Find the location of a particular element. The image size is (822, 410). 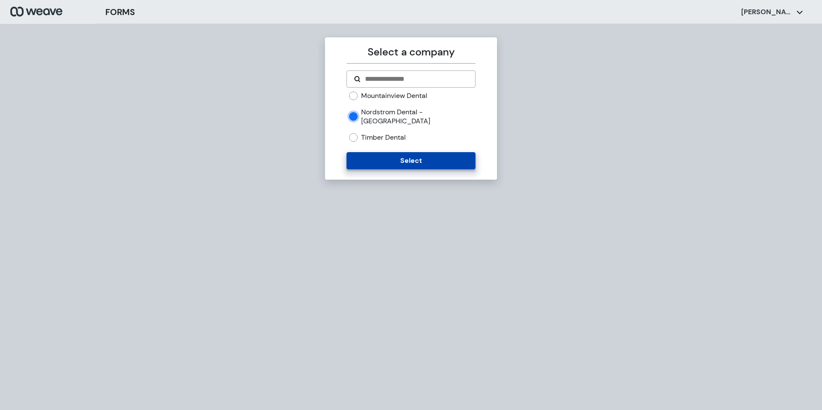

label: Timber Dental is located at coordinates (384, 138).